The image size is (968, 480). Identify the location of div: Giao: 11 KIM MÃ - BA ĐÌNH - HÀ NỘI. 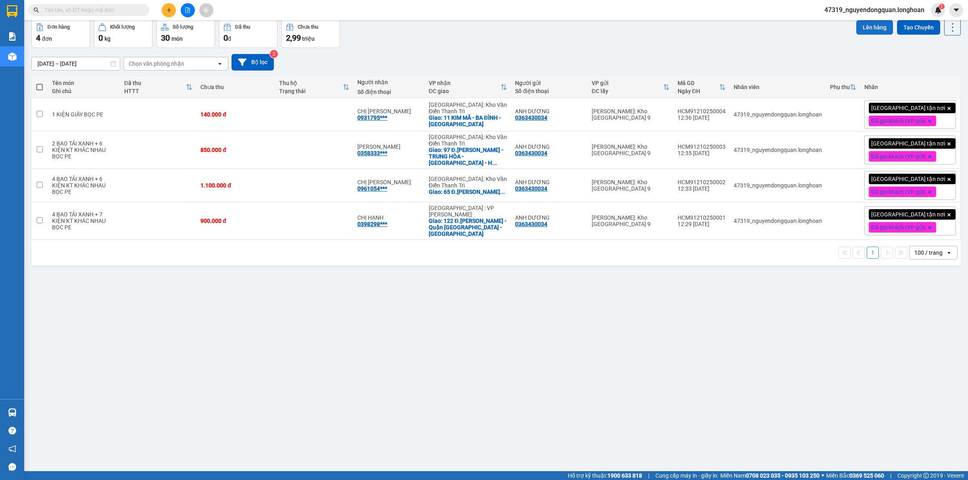
(468, 121).